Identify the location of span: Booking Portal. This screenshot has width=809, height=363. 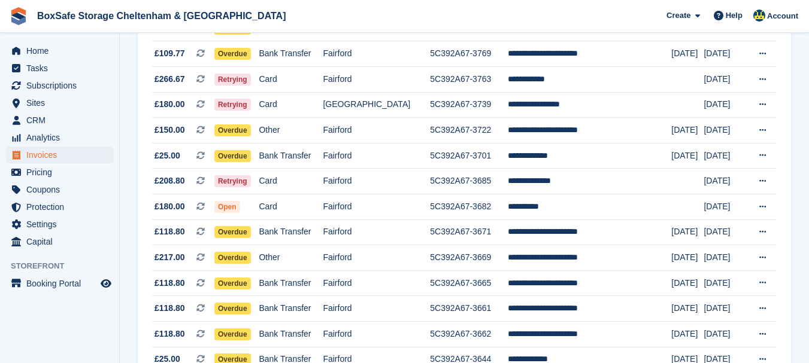
(62, 284).